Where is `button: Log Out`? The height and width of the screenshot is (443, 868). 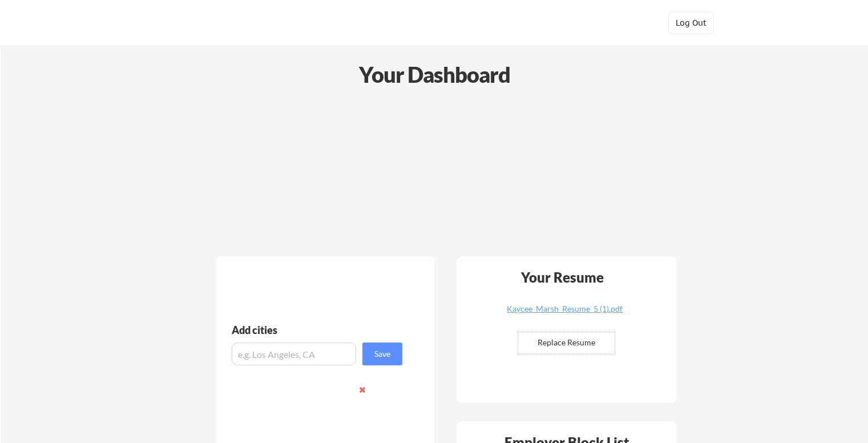
button: Log Out is located at coordinates (691, 23).